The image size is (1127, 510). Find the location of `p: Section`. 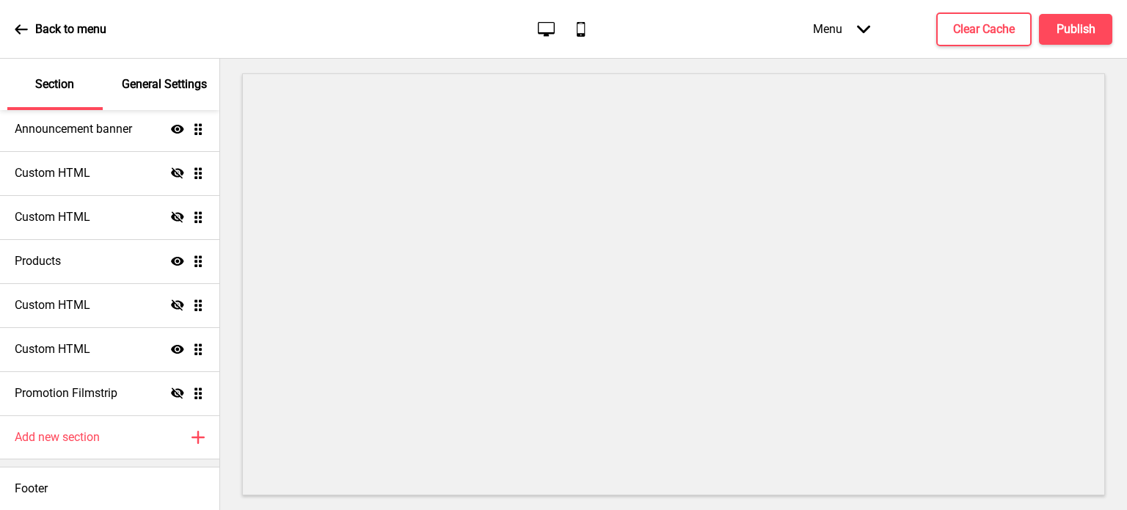

p: Section is located at coordinates (54, 84).